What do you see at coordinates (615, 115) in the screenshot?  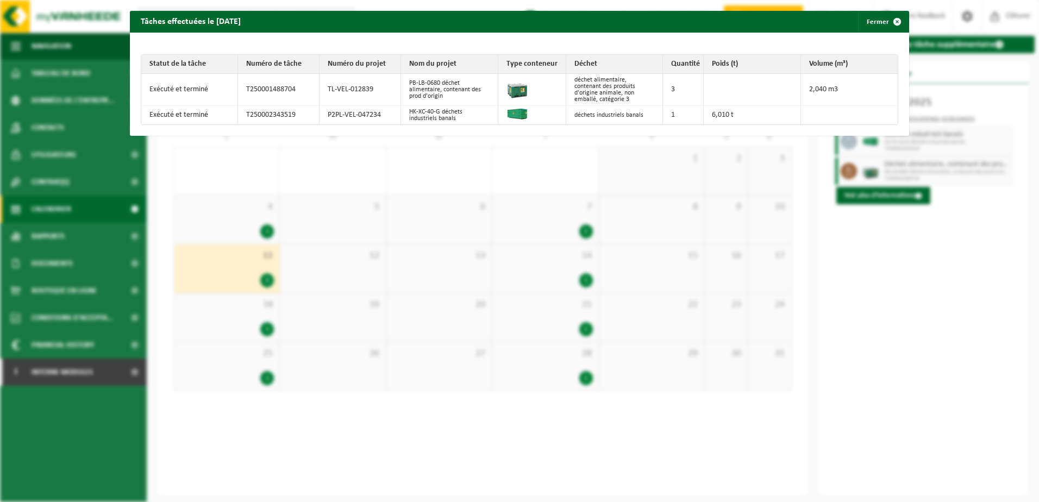 I see `td: déchets industriels banals` at bounding box center [615, 115].